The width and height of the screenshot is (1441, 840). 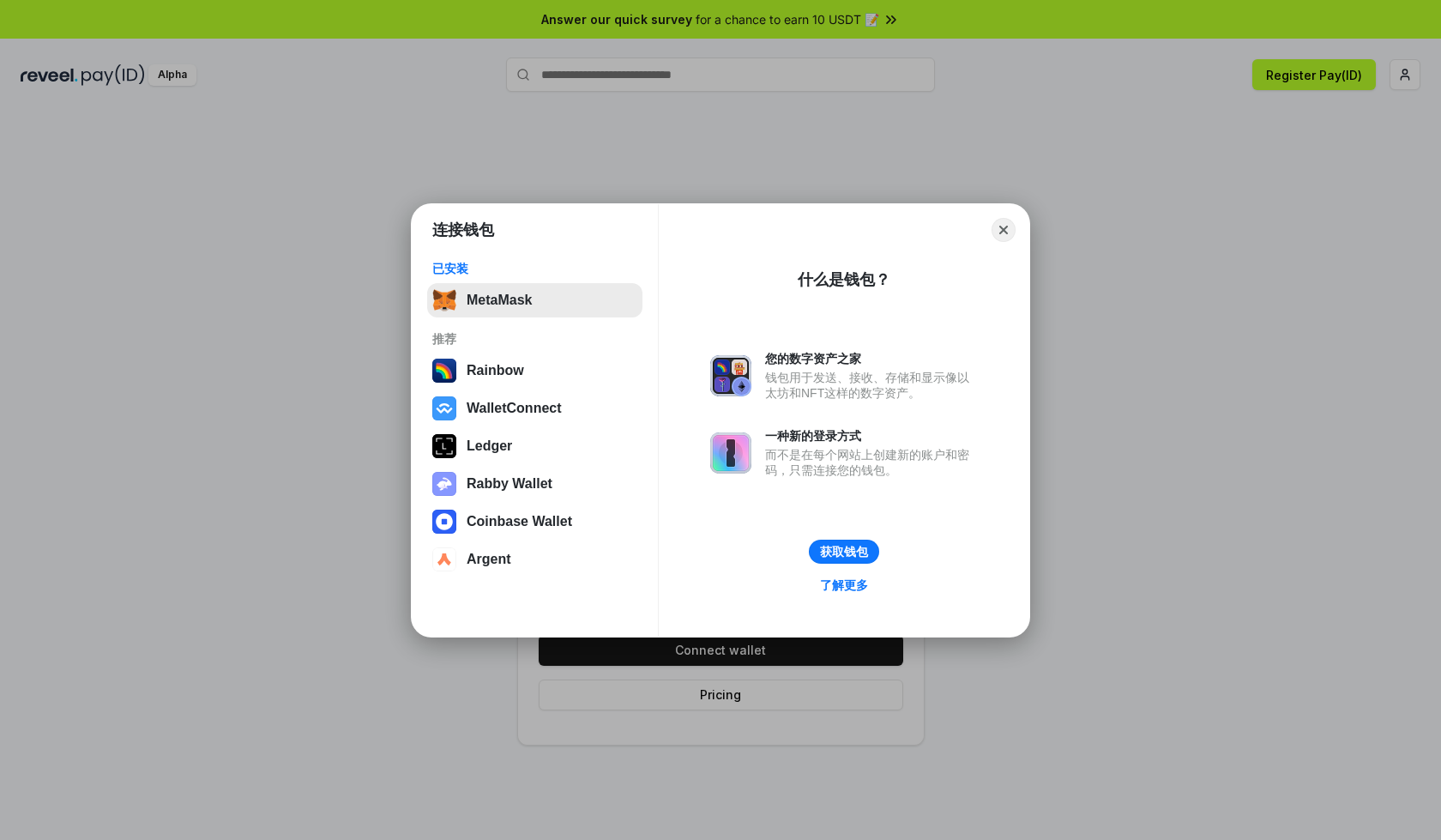 What do you see at coordinates (489, 446) in the screenshot?
I see `div: Ledger` at bounding box center [489, 446].